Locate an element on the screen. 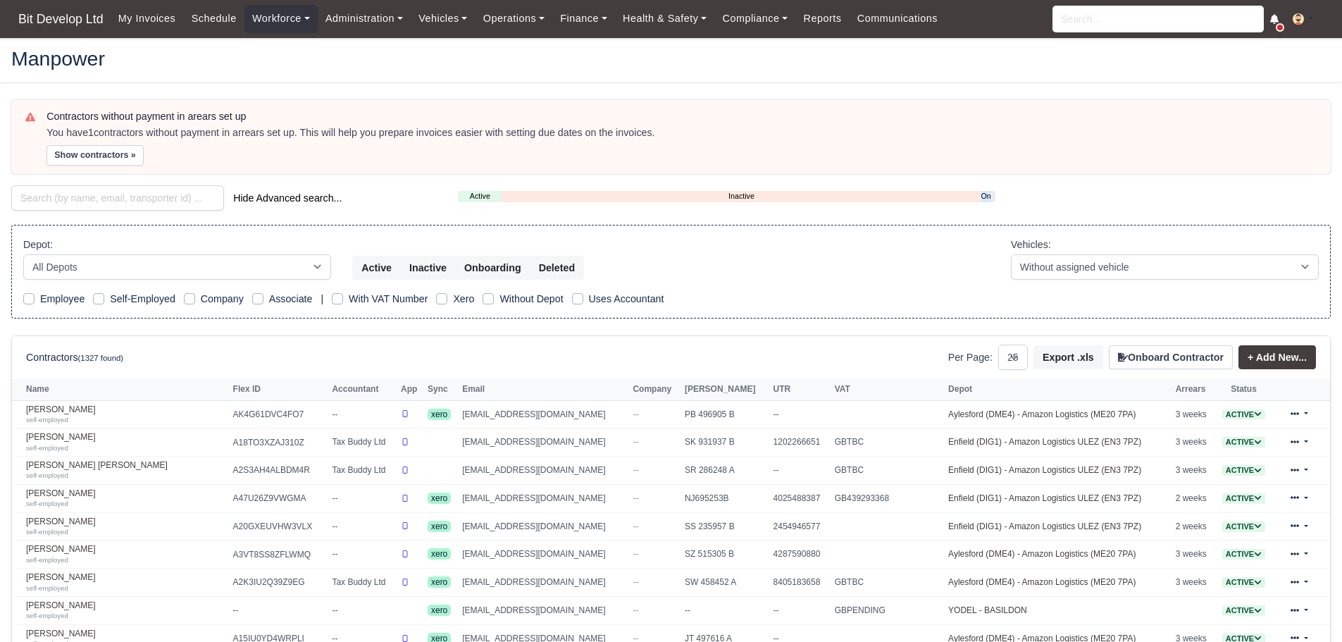 Image resolution: width=1342 pixels, height=642 pixels. a: + Add New... is located at coordinates (1277, 357).